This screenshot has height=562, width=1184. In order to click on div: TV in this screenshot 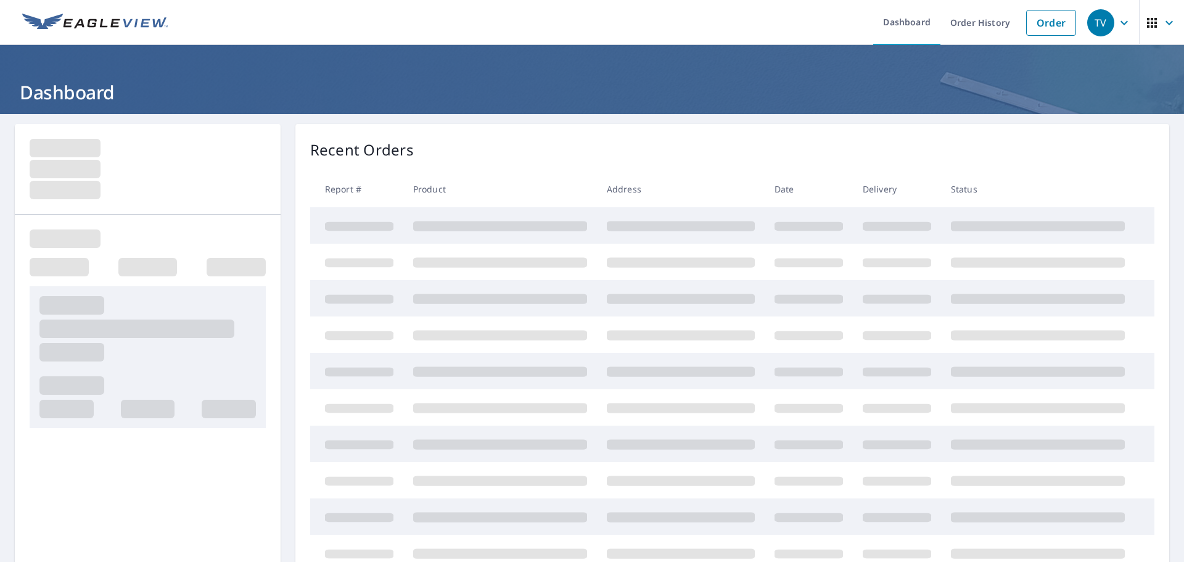, I will do `click(1101, 23)`.